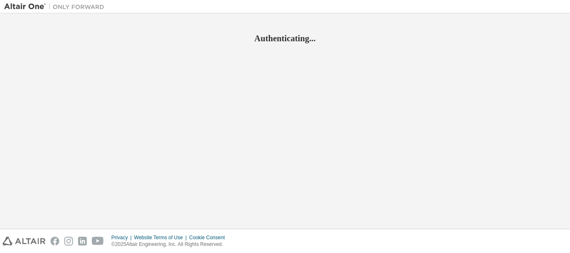  I want to click on img: youtube.svg, so click(98, 241).